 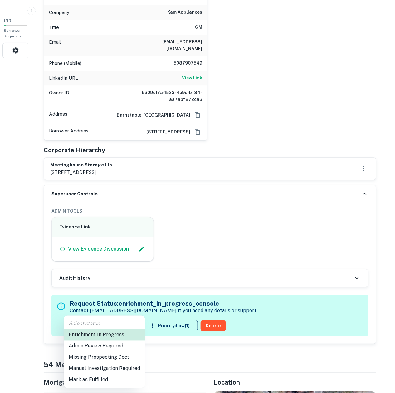 I want to click on li: Mark as Fulfilled, so click(x=104, y=380).